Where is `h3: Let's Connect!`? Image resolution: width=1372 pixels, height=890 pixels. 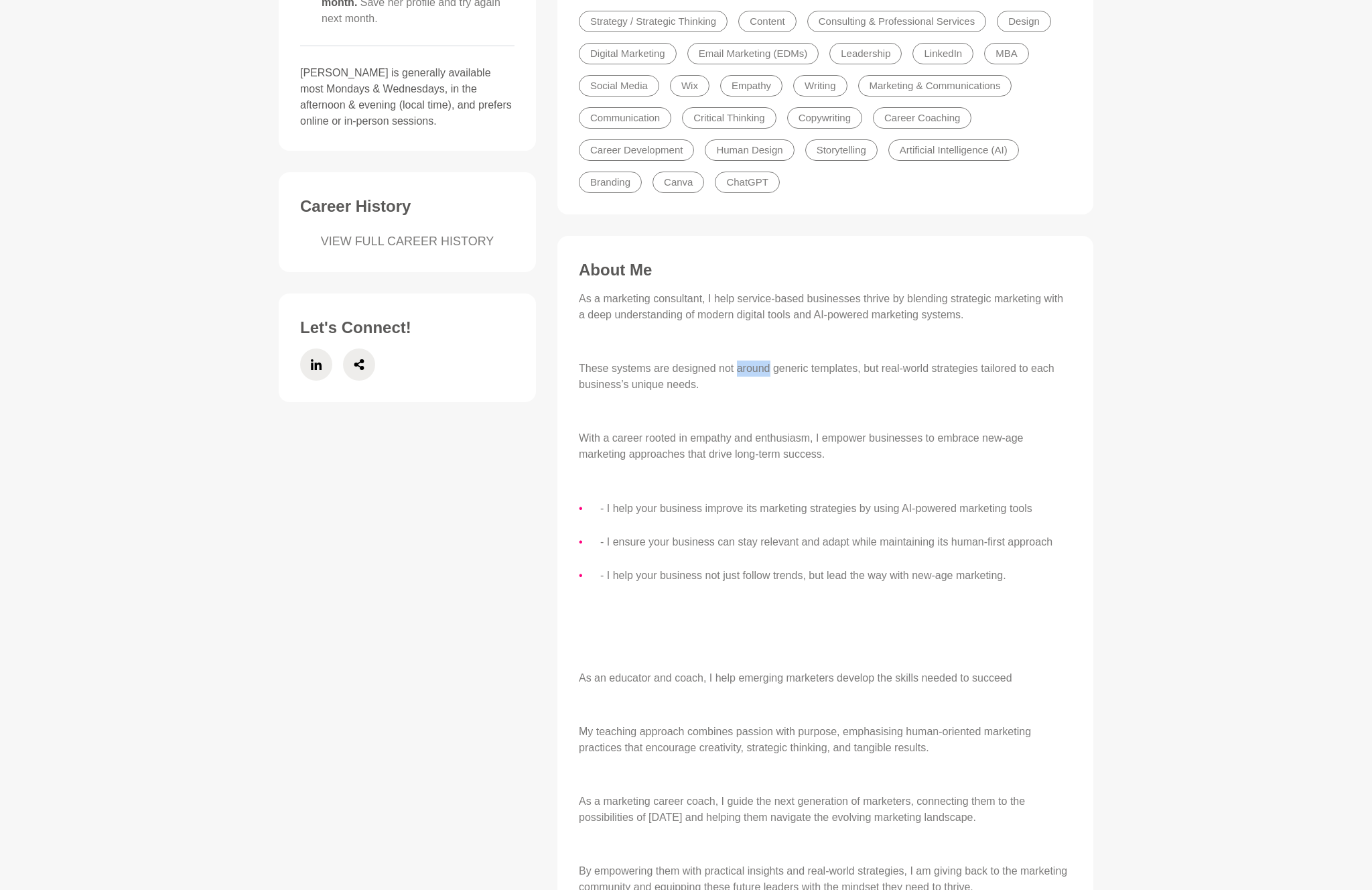
h3: Let's Connect! is located at coordinates (407, 327).